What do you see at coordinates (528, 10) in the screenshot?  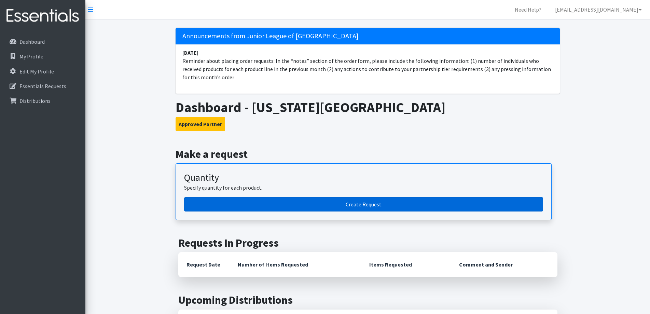 I see `a: Need Help?` at bounding box center [528, 10].